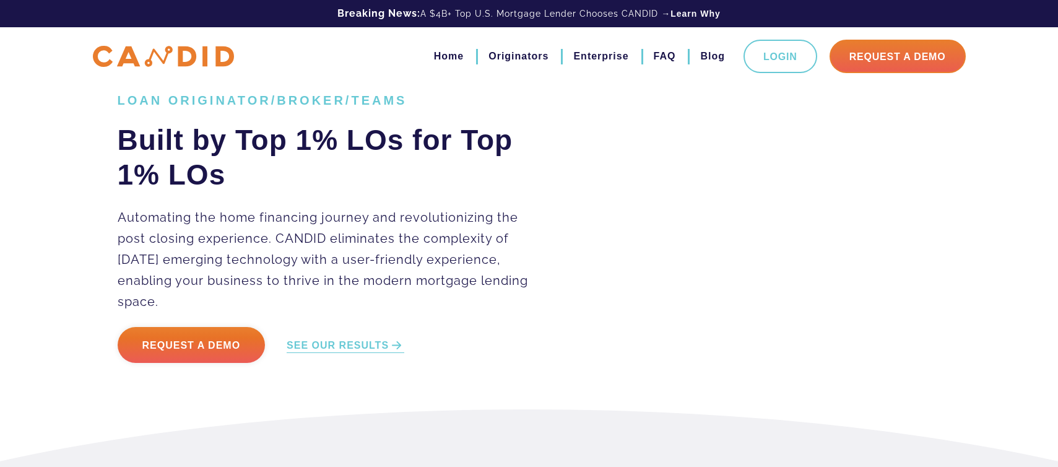 The width and height of the screenshot is (1058, 467). I want to click on a: Login, so click(780, 56).